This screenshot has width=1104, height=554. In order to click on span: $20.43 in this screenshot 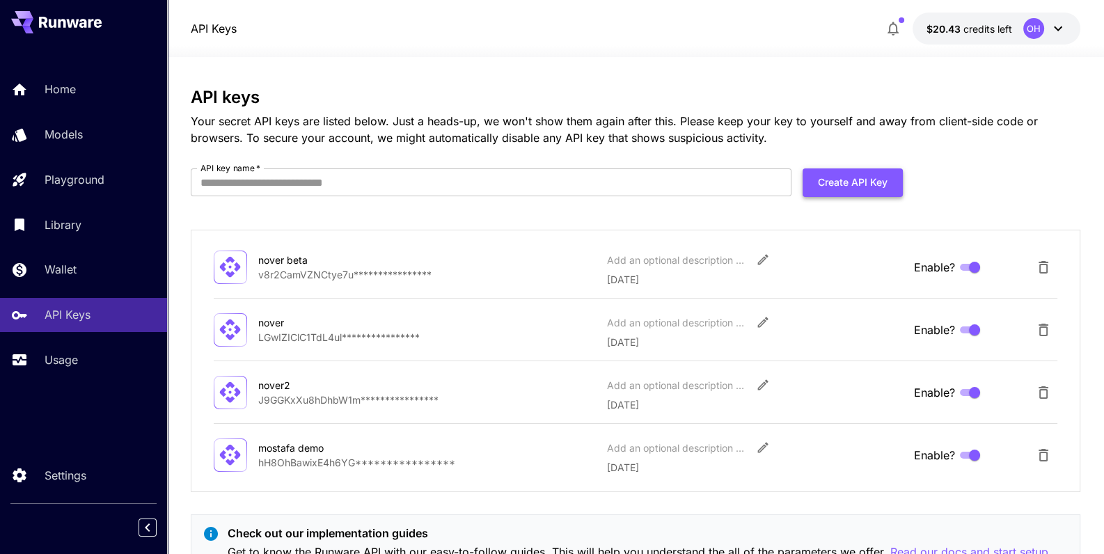, I will do `click(944, 29)`.